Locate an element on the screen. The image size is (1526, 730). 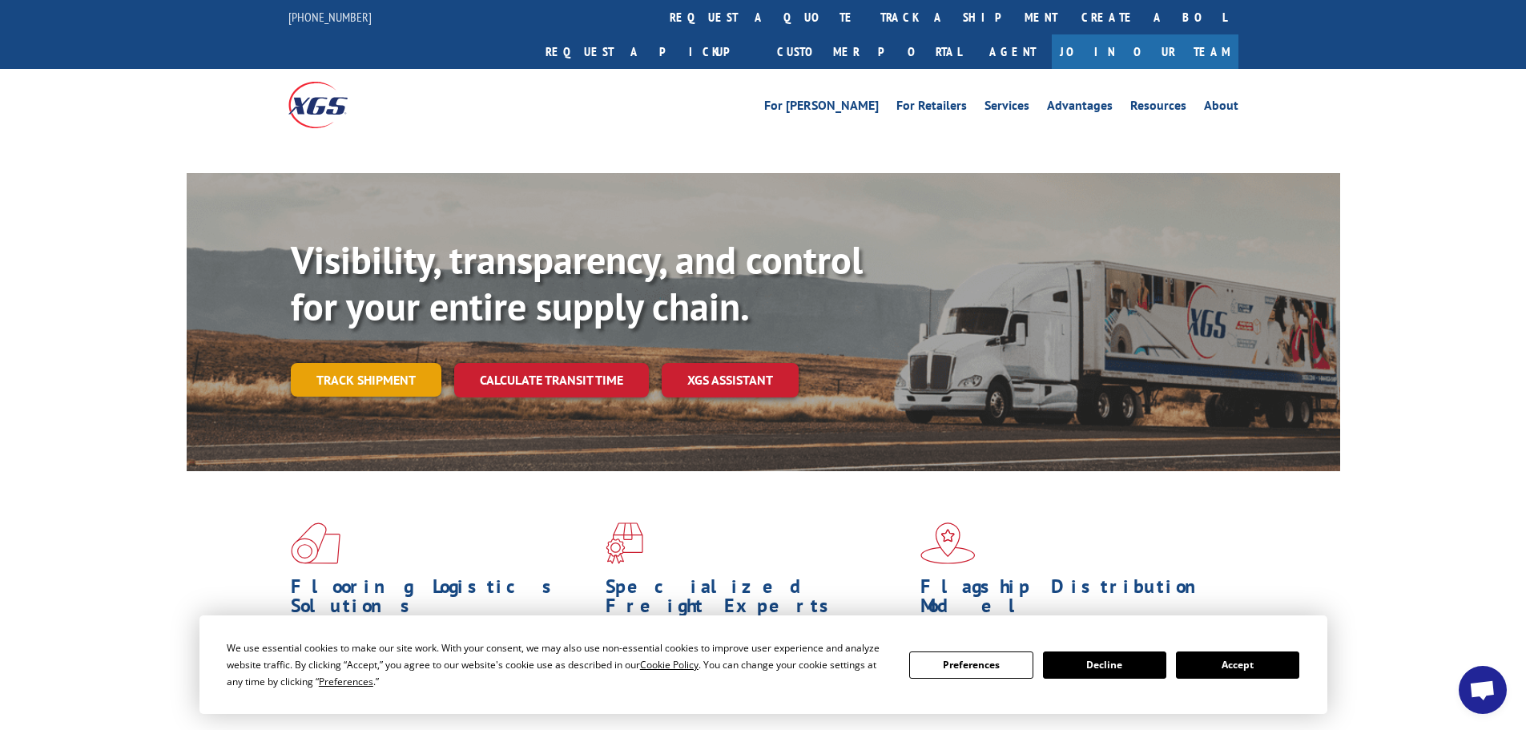
div: Cookie Consent Prompt is located at coordinates (763, 664).